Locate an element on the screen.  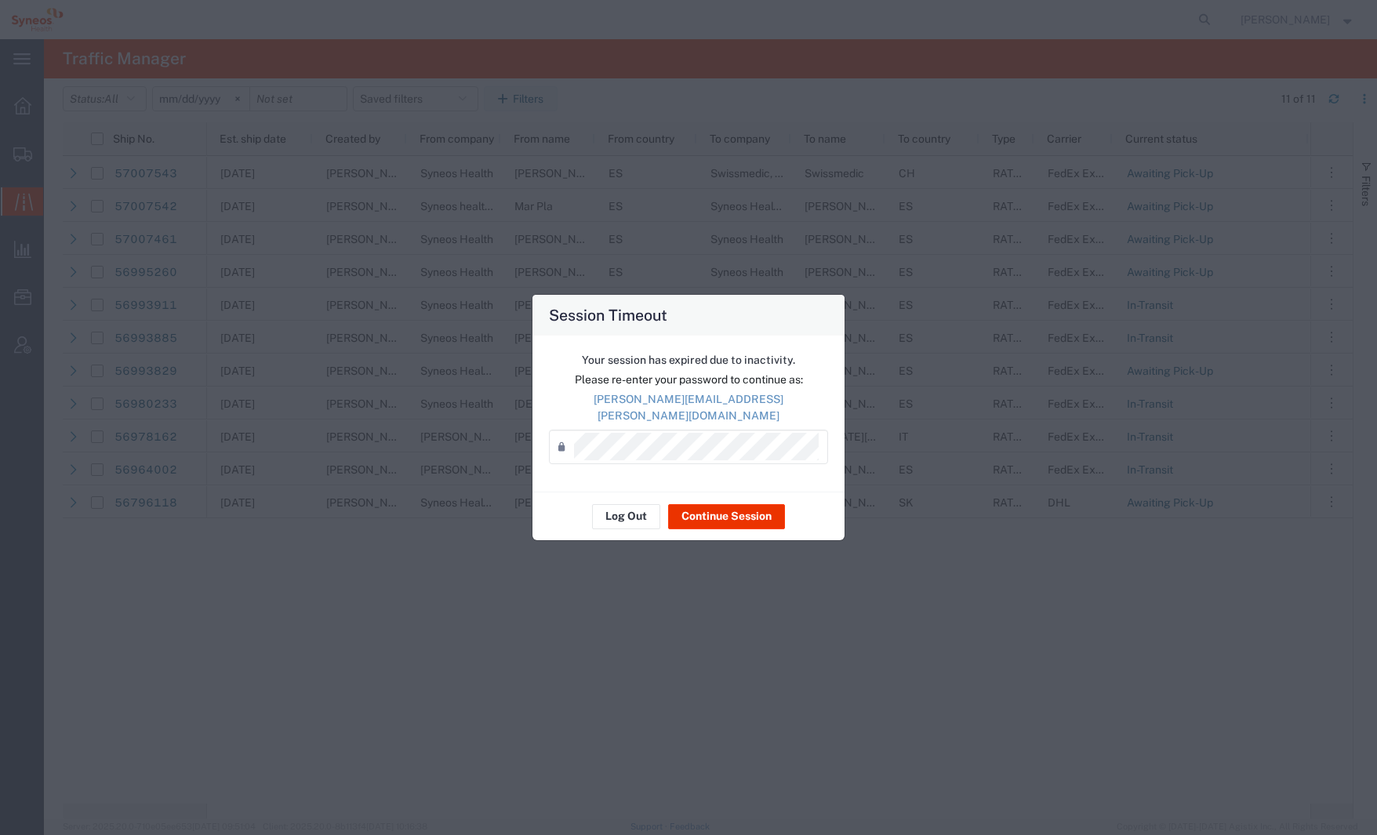
p: Please re-enter your password to continue as: is located at coordinates (688, 379).